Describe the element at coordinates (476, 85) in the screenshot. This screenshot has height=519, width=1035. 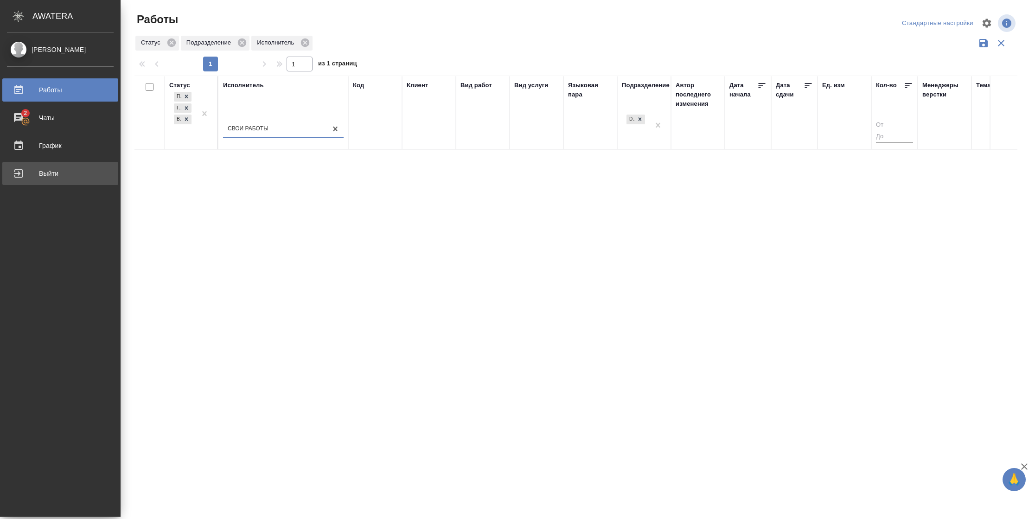
I see `div: Вид работ` at that location.